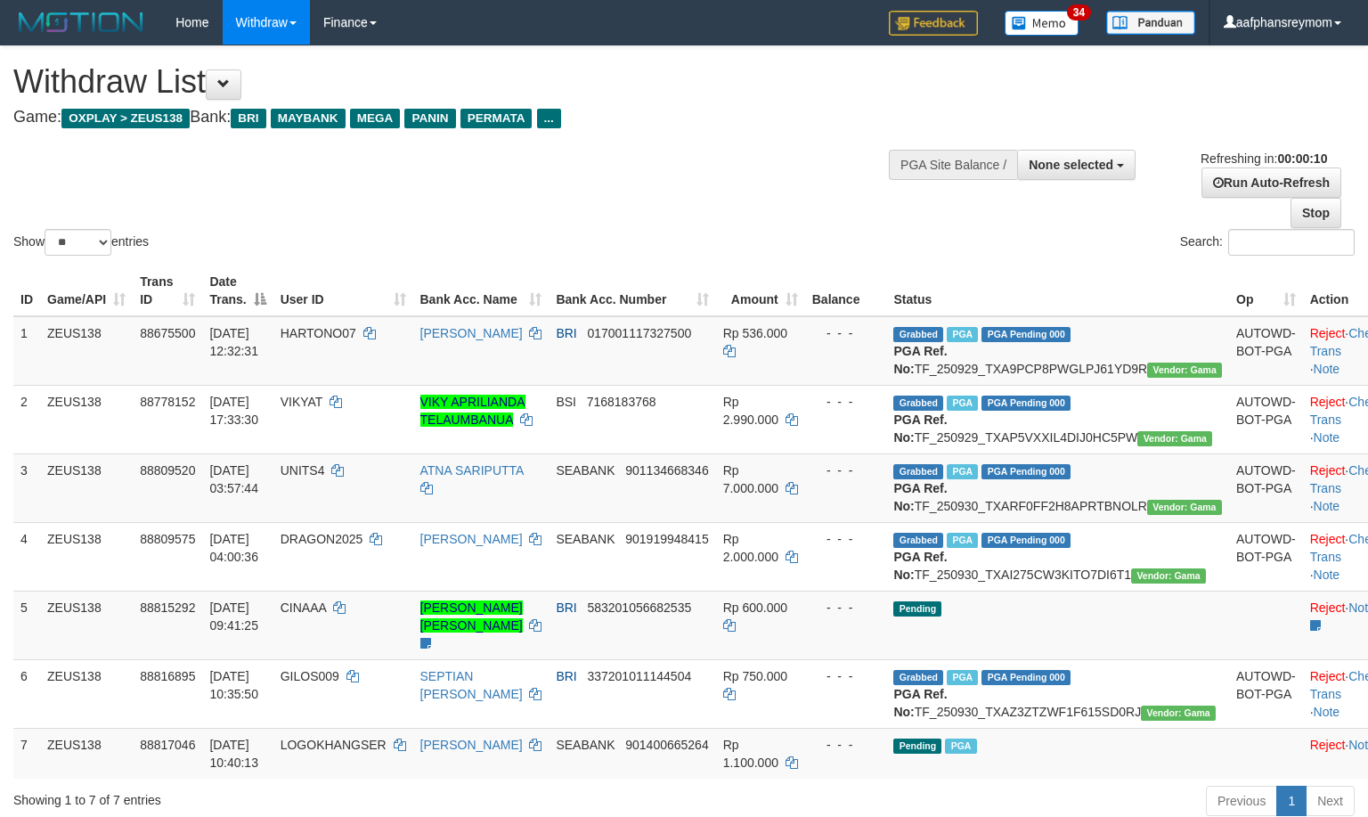  Describe the element at coordinates (343, 290) in the screenshot. I see `th: User ID: activate to sort column ascending` at that location.